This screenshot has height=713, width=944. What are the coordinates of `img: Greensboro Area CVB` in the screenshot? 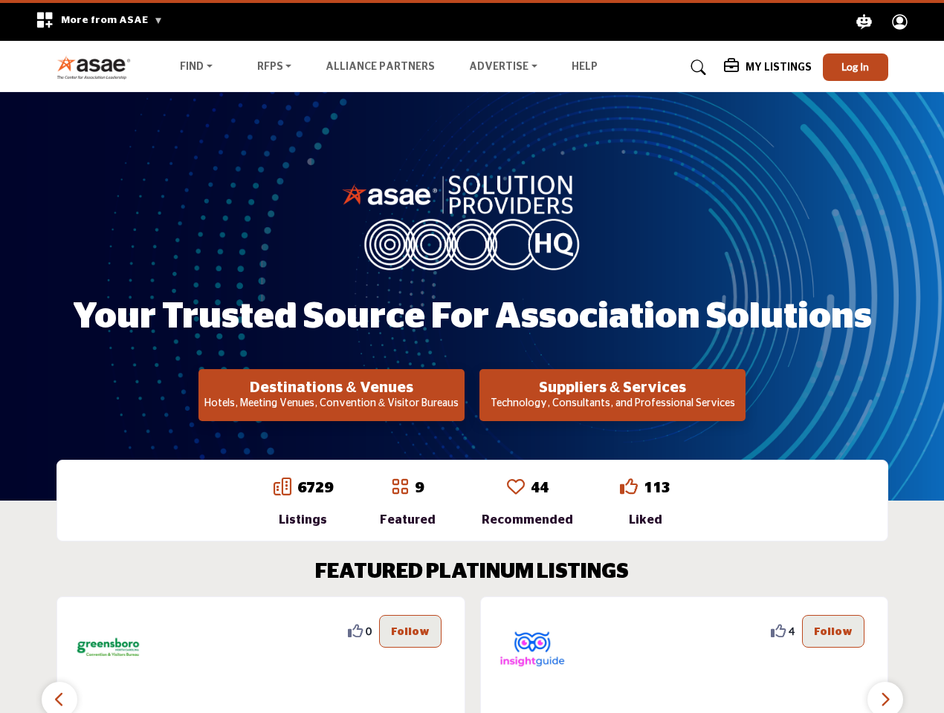 It's located at (108, 649).